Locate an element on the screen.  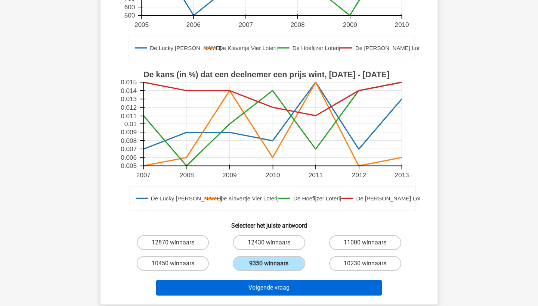
text: 500 is located at coordinates (130, 16).